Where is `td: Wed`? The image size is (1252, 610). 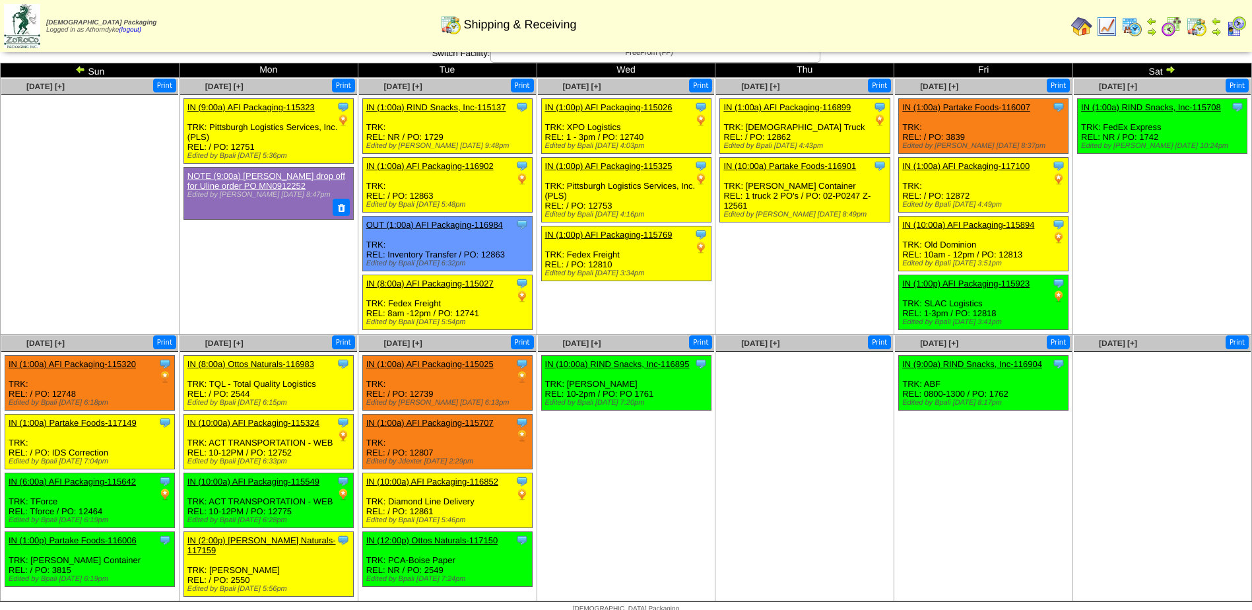
td: Wed is located at coordinates (626, 71).